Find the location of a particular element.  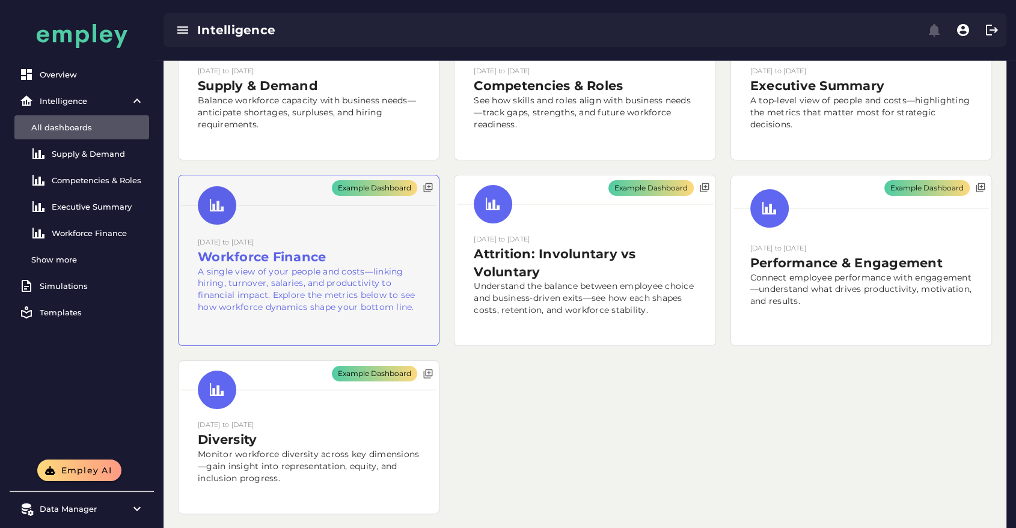

a: Executive Summary is located at coordinates (82, 207).